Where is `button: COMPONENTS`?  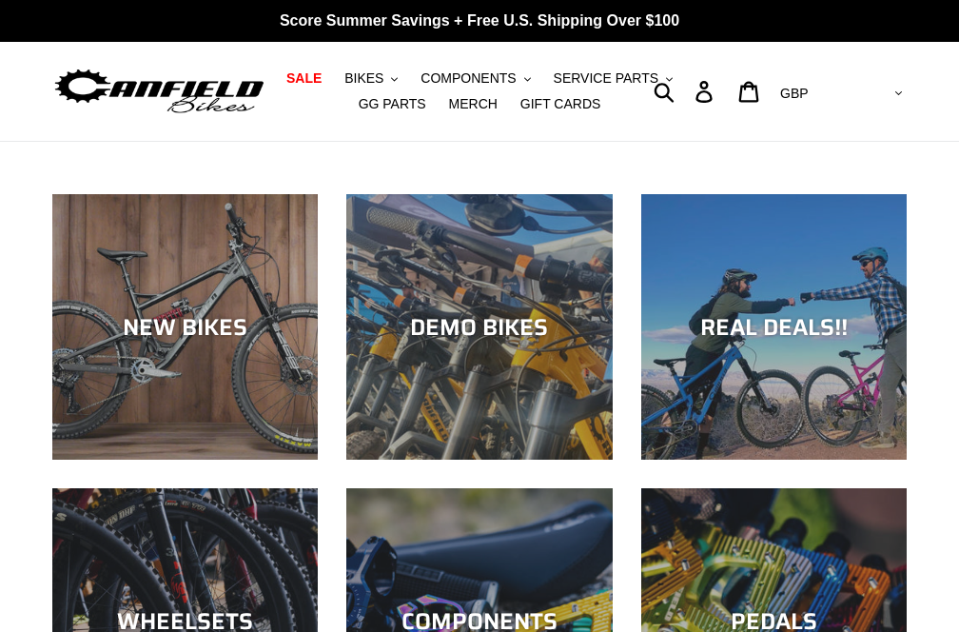
button: COMPONENTS is located at coordinates (475, 78).